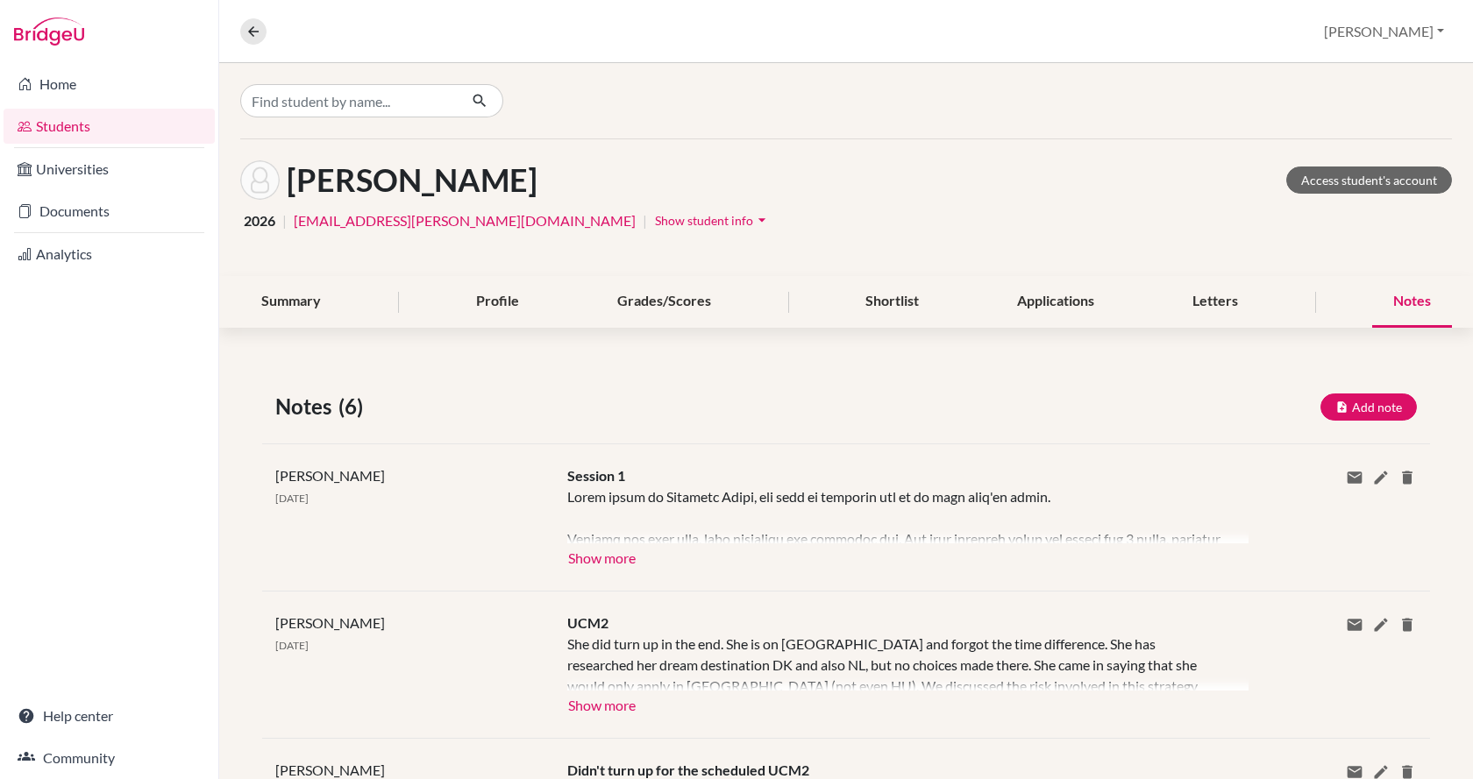 Image resolution: width=1473 pixels, height=779 pixels. Describe the element at coordinates (259, 221) in the screenshot. I see `span: 2026` at that location.